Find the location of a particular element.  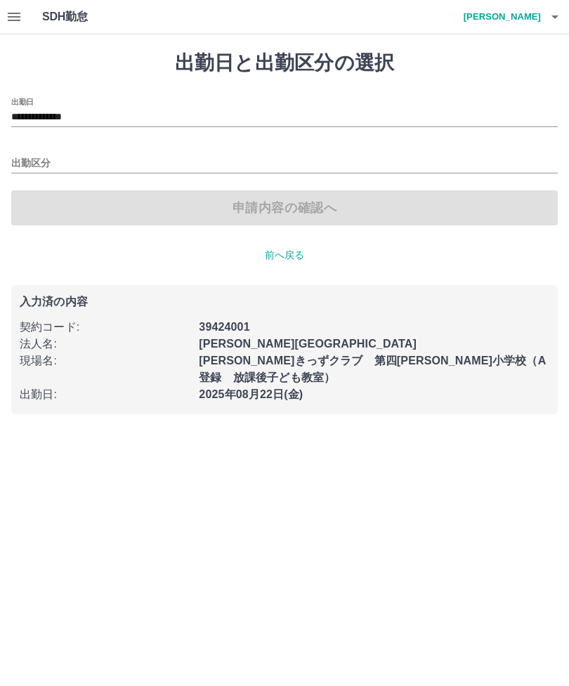

p: 前へ戻る is located at coordinates (284, 255).